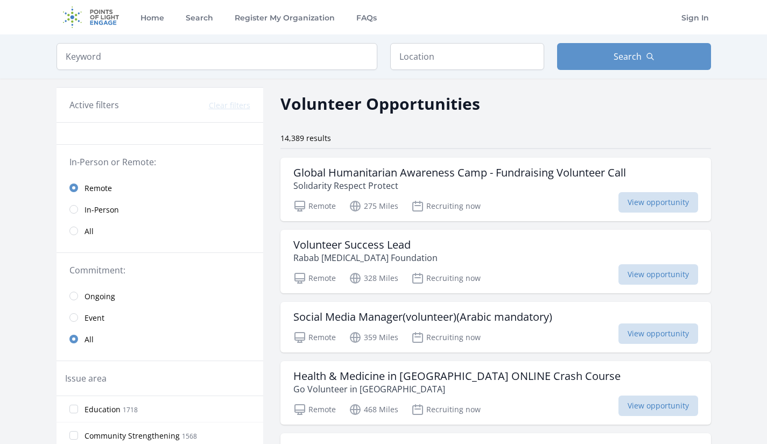  I want to click on p: Solıdarity Respect Protect, so click(460, 186).